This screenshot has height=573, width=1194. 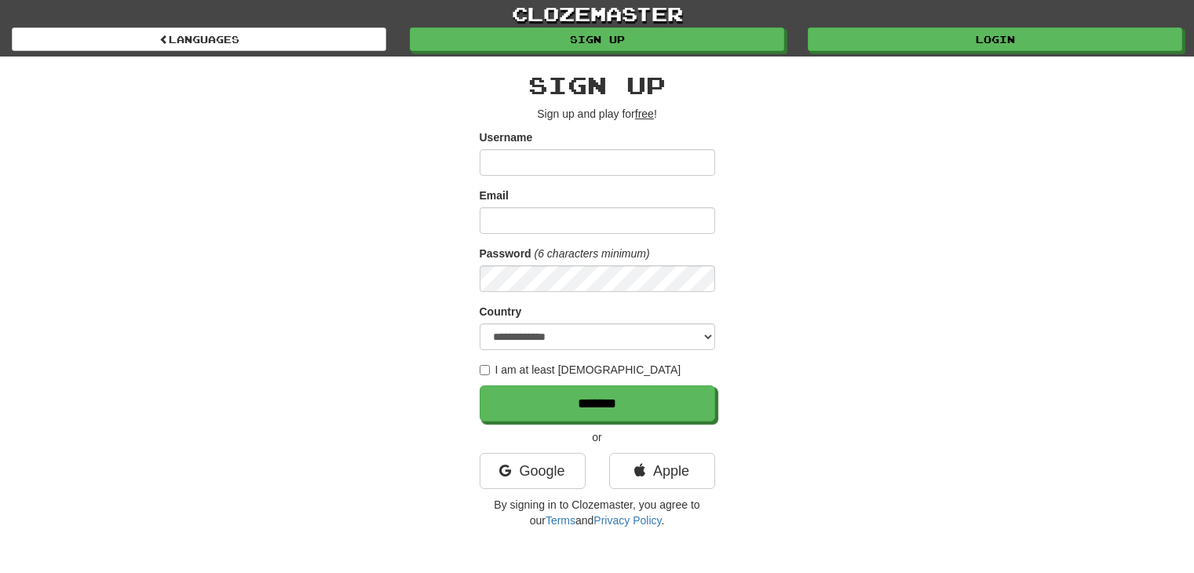 What do you see at coordinates (627, 520) in the screenshot?
I see `a: Privacy Policy` at bounding box center [627, 520].